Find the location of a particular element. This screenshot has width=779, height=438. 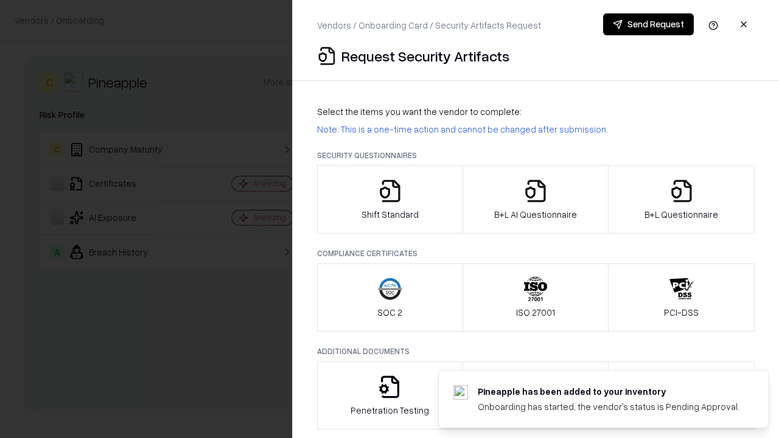

p: B+L AI Questionnaire is located at coordinates (535, 214).